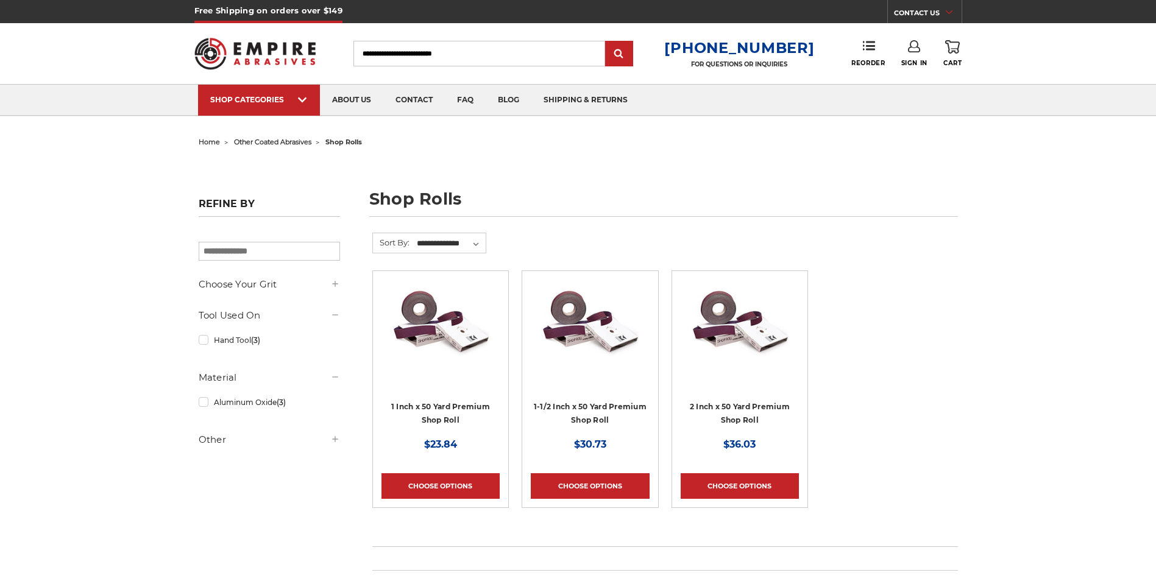 Image resolution: width=1156 pixels, height=581 pixels. Describe the element at coordinates (619, 54) in the screenshot. I see `input: Submit` at that location.